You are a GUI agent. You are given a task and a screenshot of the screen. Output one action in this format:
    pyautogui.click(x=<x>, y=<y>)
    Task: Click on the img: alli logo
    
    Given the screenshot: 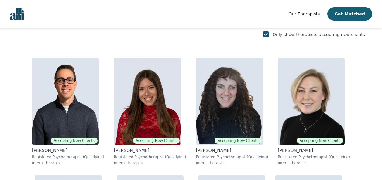 What is the action you would take?
    pyautogui.click(x=17, y=14)
    